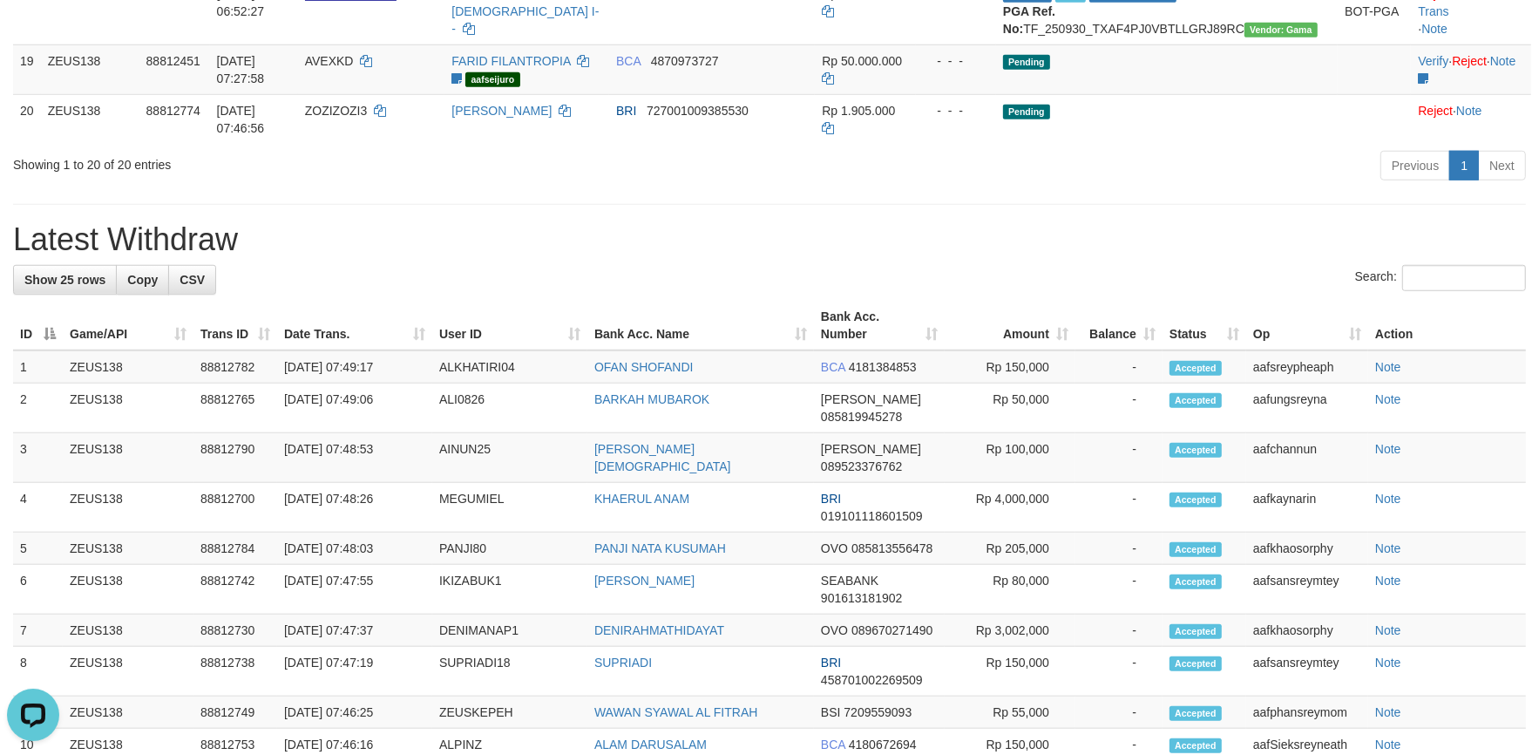 Image resolution: width=1539 pixels, height=755 pixels. What do you see at coordinates (644, 367) in the screenshot?
I see `a: OFAN SHOFANDI` at bounding box center [644, 367].